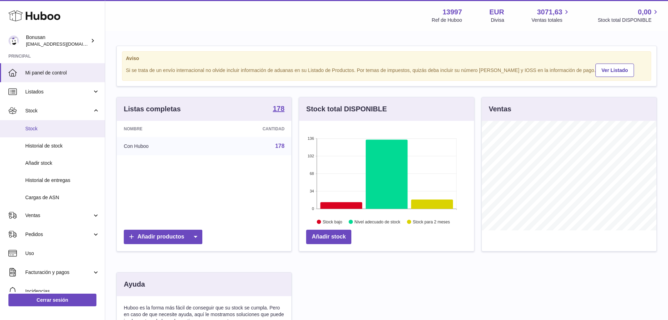  I want to click on th: Nombre, so click(162, 129).